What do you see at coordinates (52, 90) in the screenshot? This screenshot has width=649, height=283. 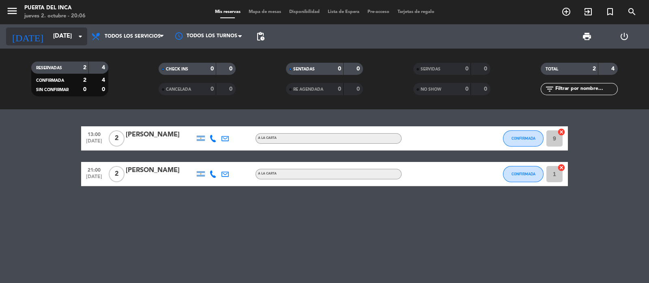 I see `span: SIN CONFIRMAR` at bounding box center [52, 90].